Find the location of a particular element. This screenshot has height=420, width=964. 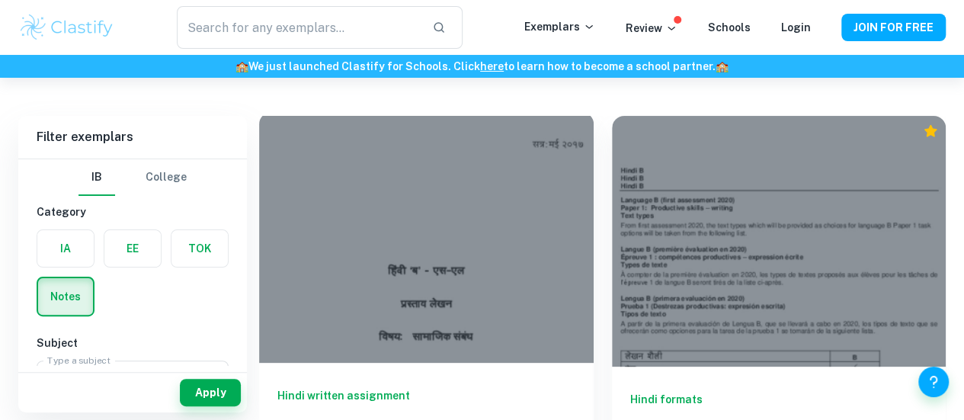

img: Clastify logo is located at coordinates (66, 27).